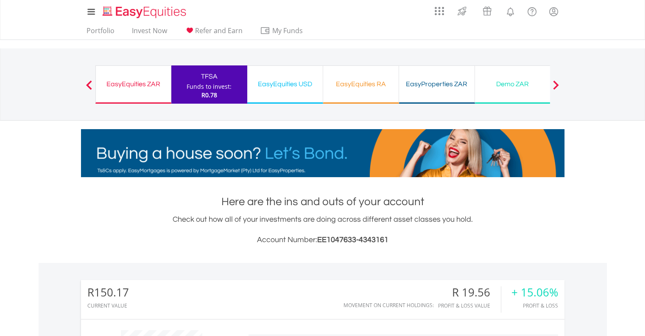 The height and width of the screenshot is (336, 645). What do you see at coordinates (487, 11) in the screenshot?
I see `img: vouchers-v2.svg` at bounding box center [487, 11].